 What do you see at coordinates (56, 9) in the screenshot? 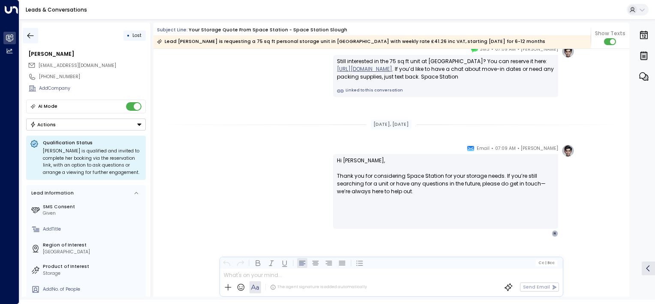
I see `a: Leads & Conversations` at bounding box center [56, 9].